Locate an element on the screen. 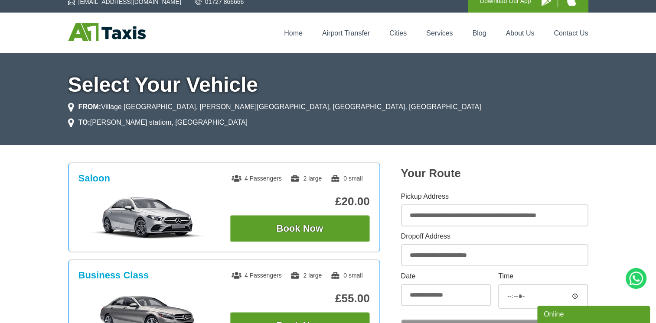  a: Services is located at coordinates (439, 33).